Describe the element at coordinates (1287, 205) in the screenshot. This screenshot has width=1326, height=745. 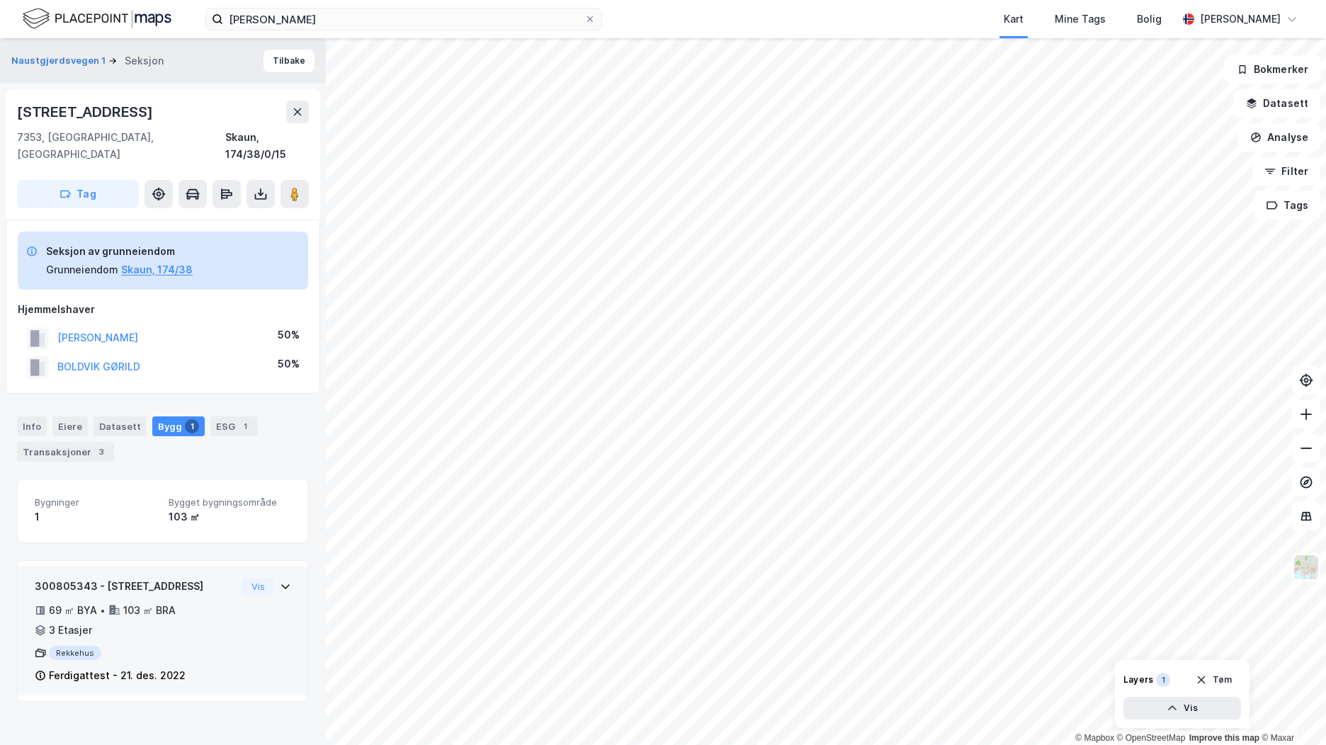
I see `button: Tags` at that location.